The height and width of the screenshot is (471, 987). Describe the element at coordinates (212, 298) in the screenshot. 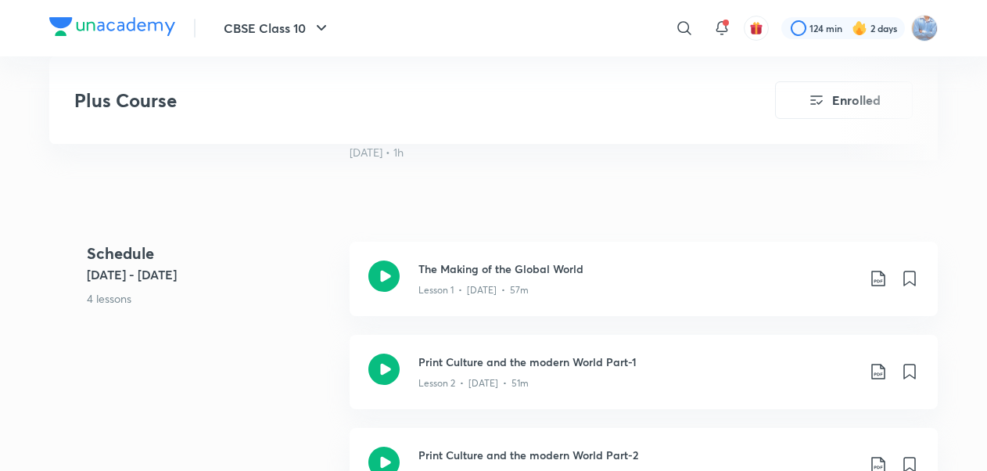

I see `p: 4 lessons` at that location.